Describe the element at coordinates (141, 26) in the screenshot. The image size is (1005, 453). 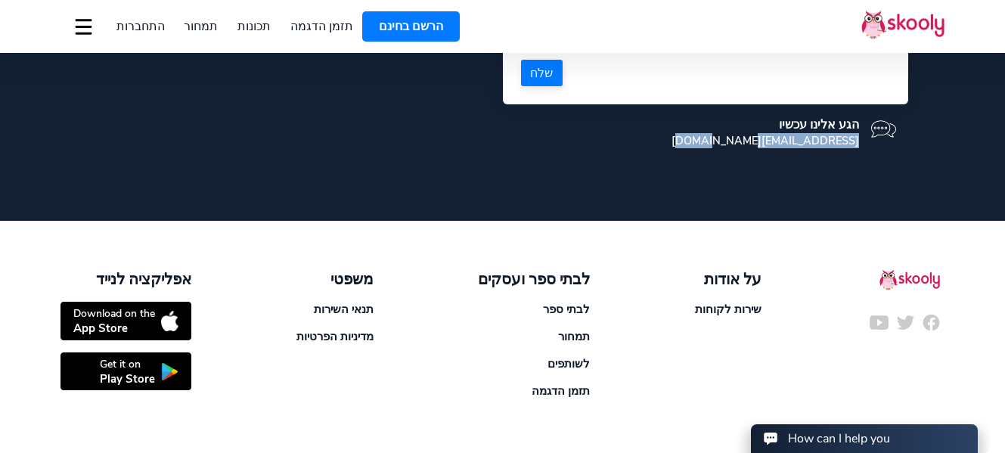
I see `a: התחברות` at that location.